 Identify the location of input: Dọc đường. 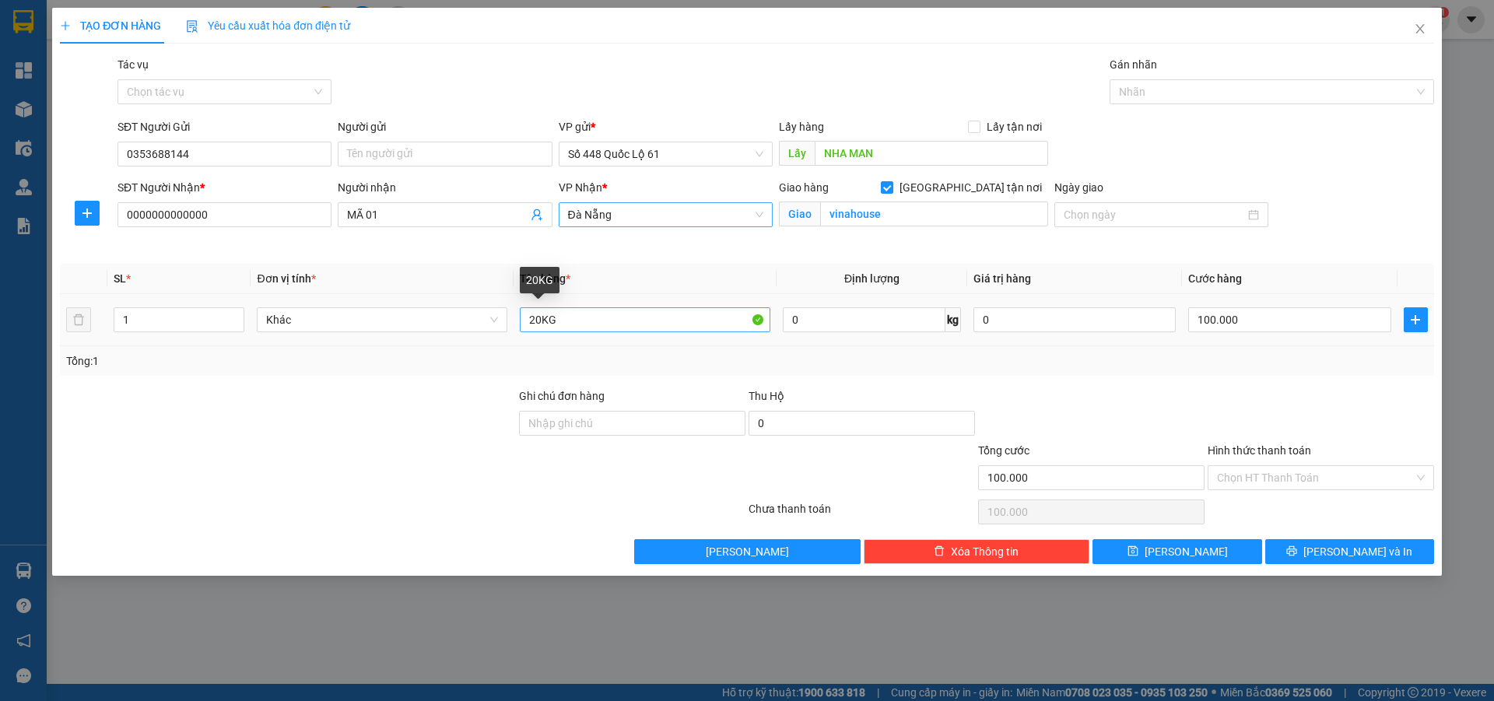
(931, 153).